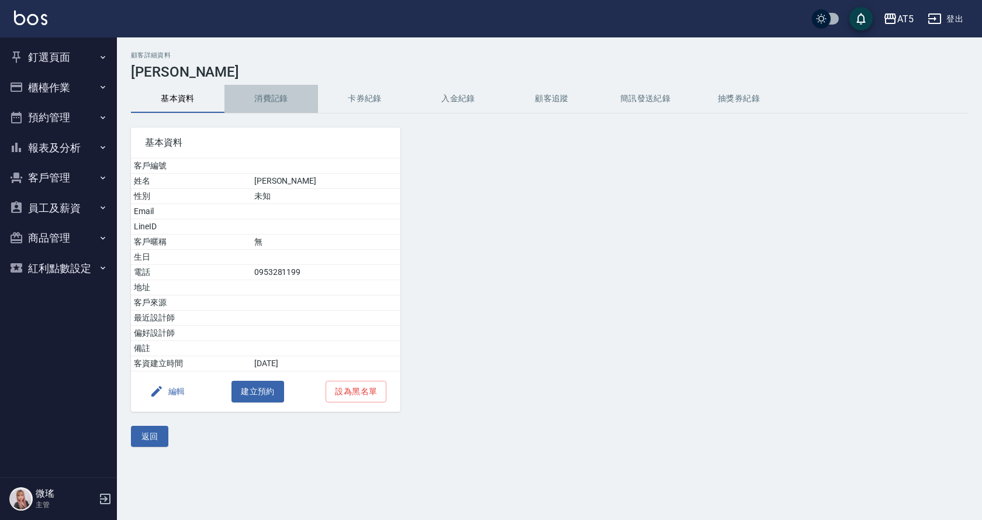 This screenshot has width=982, height=520. I want to click on button: 簡訊發送紀錄, so click(645, 99).